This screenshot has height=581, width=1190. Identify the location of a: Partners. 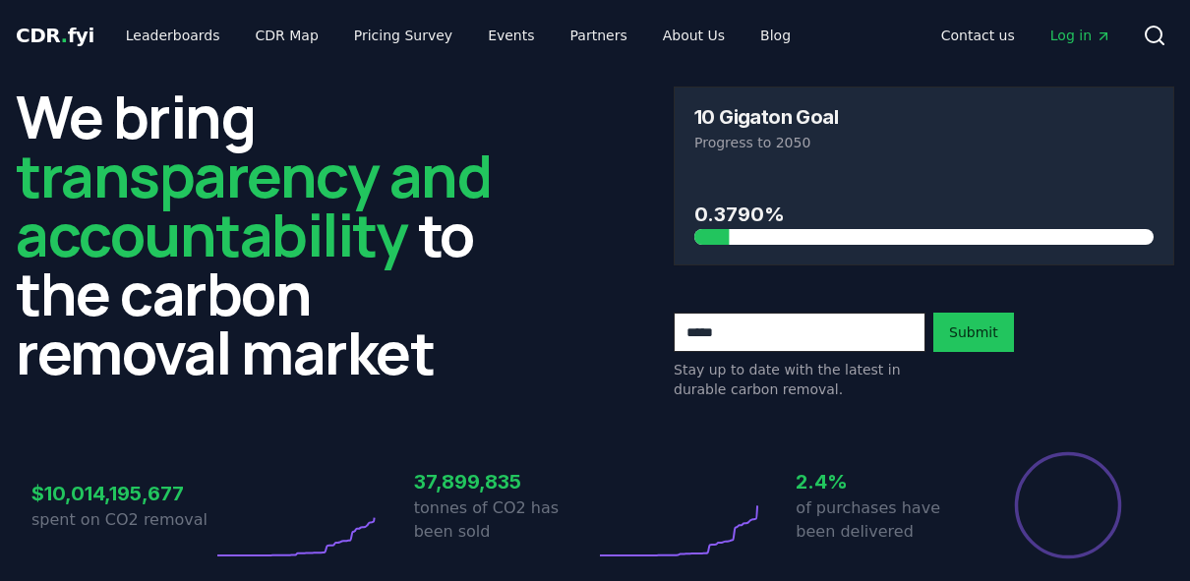
(599, 35).